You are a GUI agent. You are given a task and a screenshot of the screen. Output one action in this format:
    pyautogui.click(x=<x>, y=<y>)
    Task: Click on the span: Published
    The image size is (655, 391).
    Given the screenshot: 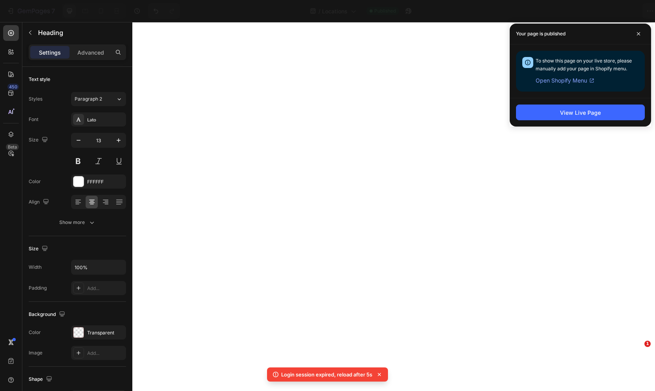 What is the action you would take?
    pyautogui.click(x=385, y=11)
    